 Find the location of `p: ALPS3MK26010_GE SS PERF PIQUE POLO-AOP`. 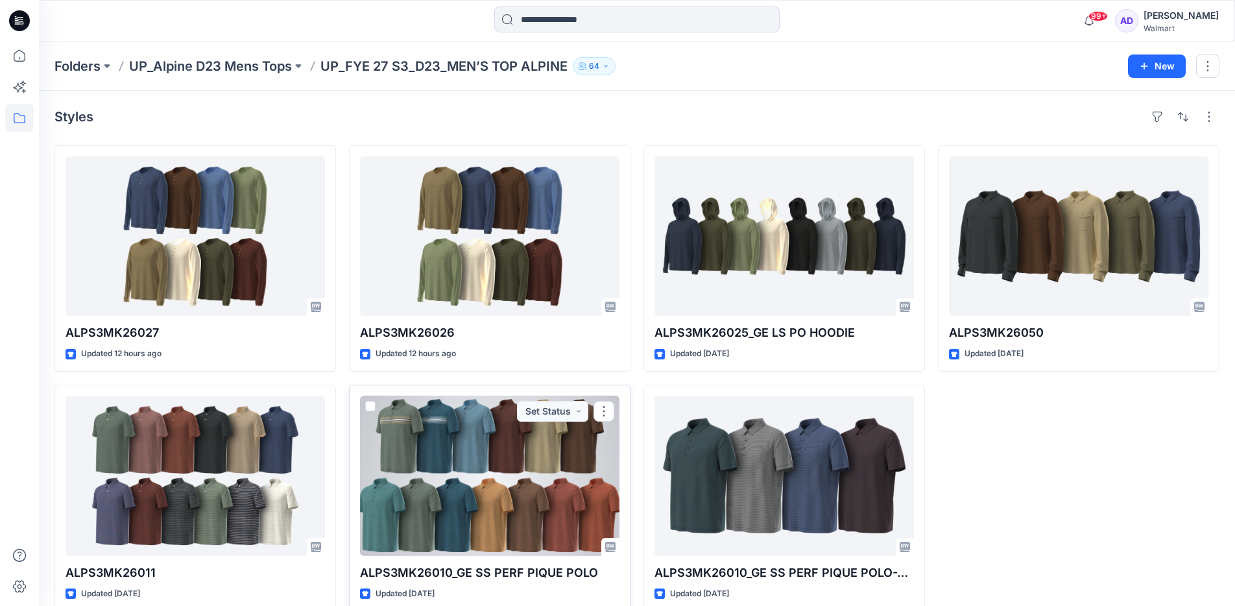

p: ALPS3MK26010_GE SS PERF PIQUE POLO-AOP is located at coordinates (784, 573).